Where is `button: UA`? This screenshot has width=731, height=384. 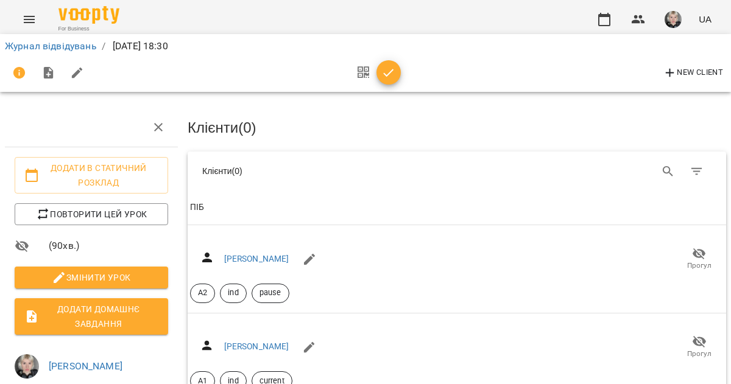
button: UA is located at coordinates (705, 19).